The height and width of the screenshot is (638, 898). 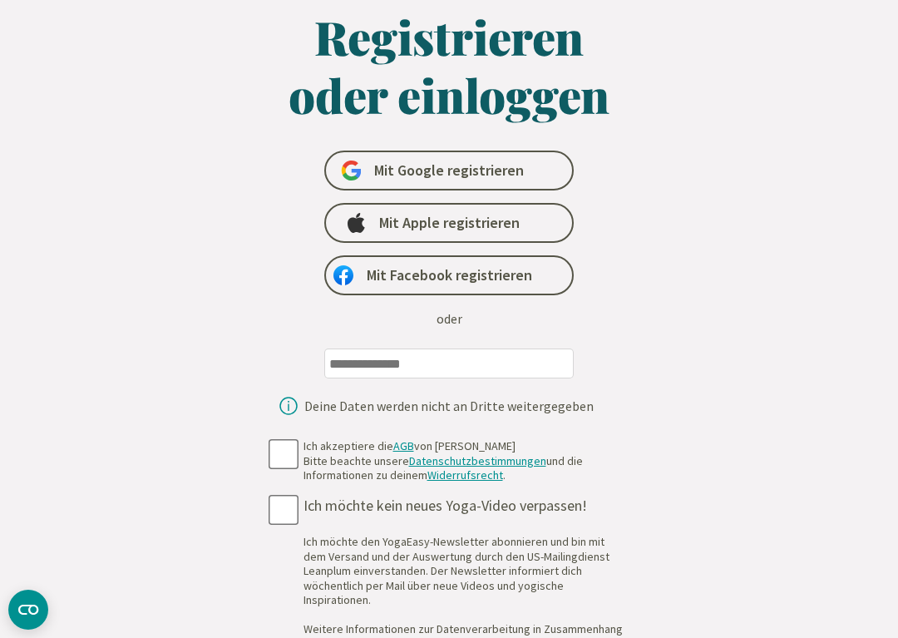 What do you see at coordinates (464, 506) in the screenshot?
I see `div: Ich möchte kein neues Yoga-Video verpassen!` at bounding box center [464, 506].